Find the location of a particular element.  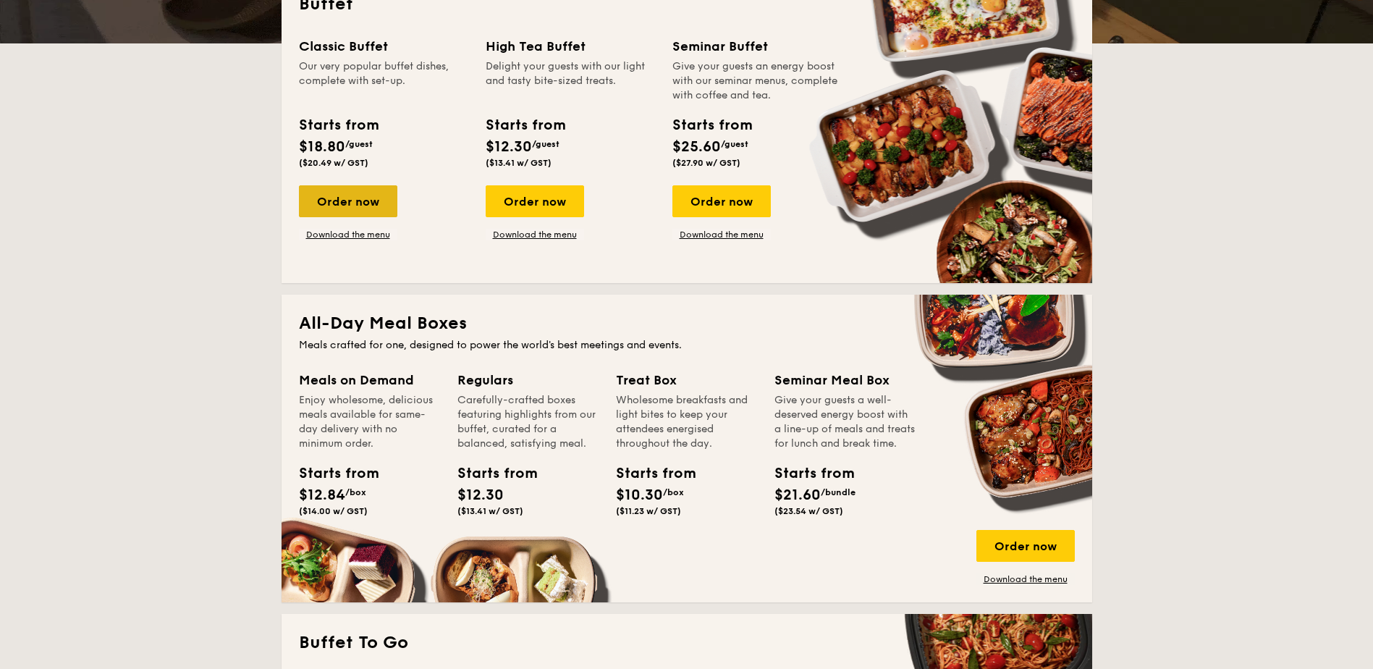

span: ($27.90 w/ GST) is located at coordinates (707, 163).